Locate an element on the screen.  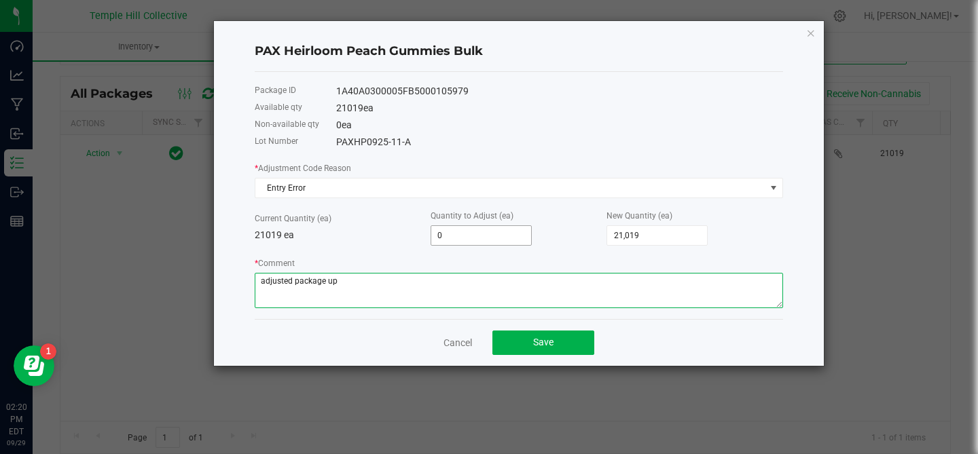
div: 0 is located at coordinates (560, 125).